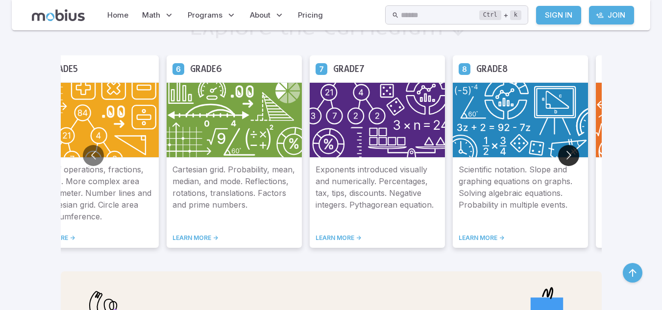  I want to click on p: Exponents introduced visually and numerically. Percentages, tax, tips, discounts. Negative intege..., so click(377, 193).